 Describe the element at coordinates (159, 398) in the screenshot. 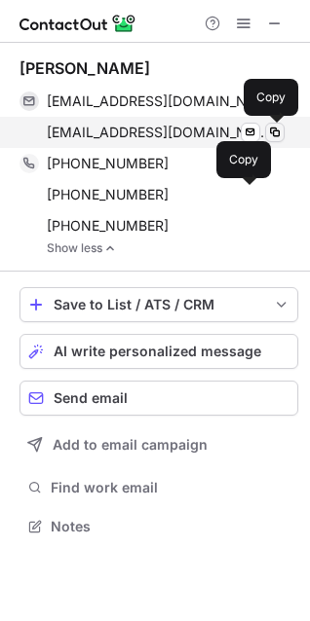

I see `button: Send email` at that location.